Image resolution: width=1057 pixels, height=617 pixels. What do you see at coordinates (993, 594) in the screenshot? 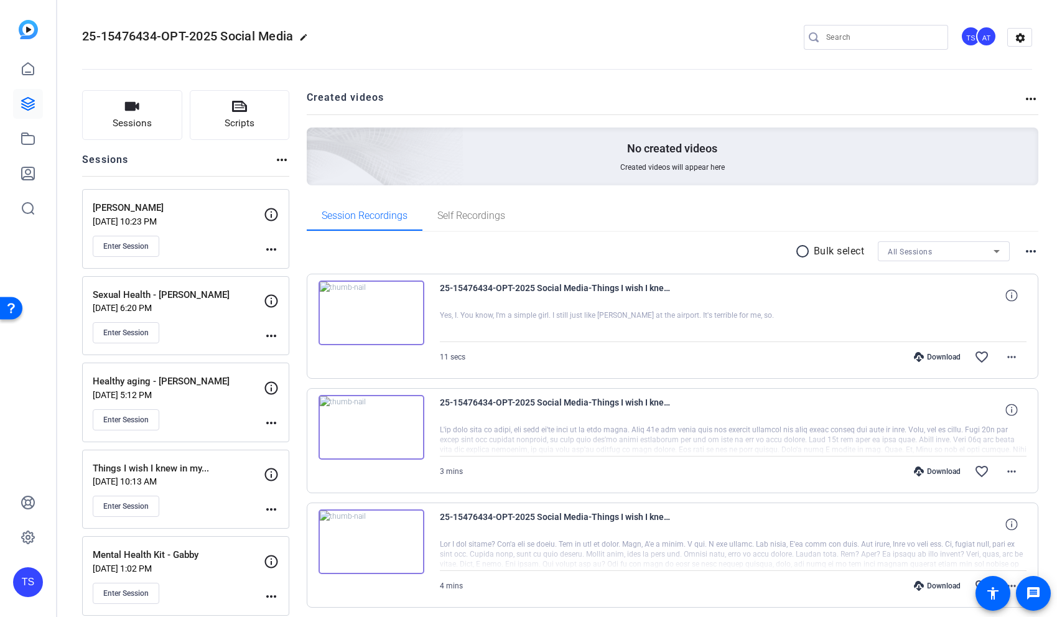
I see `mat-icon: accessibility` at bounding box center [993, 594].